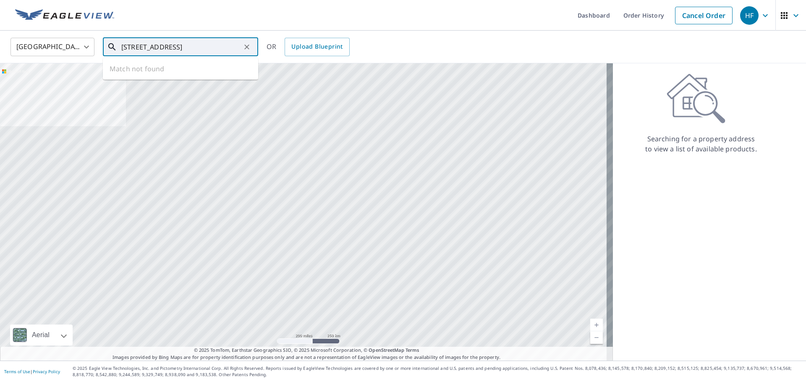  What do you see at coordinates (41, 335) in the screenshot?
I see `div: Aerial` at bounding box center [41, 335].